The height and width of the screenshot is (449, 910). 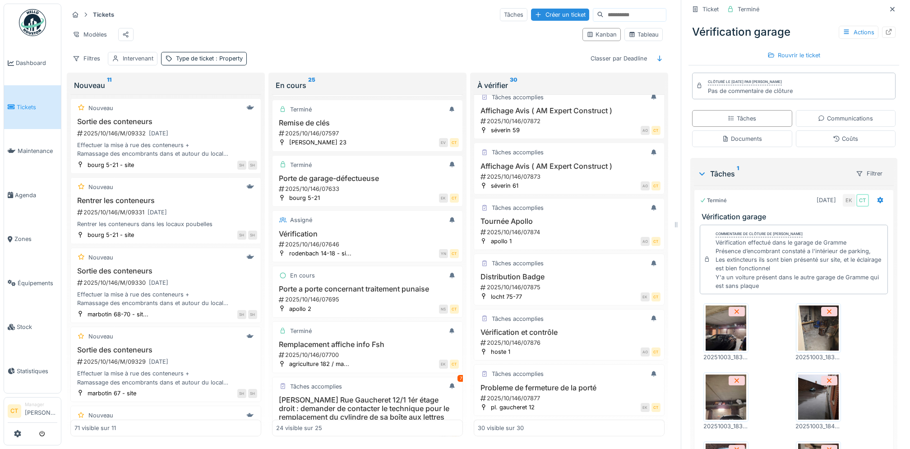 What do you see at coordinates (95, 428) in the screenshot?
I see `div: 71 visible sur 11` at bounding box center [95, 428].